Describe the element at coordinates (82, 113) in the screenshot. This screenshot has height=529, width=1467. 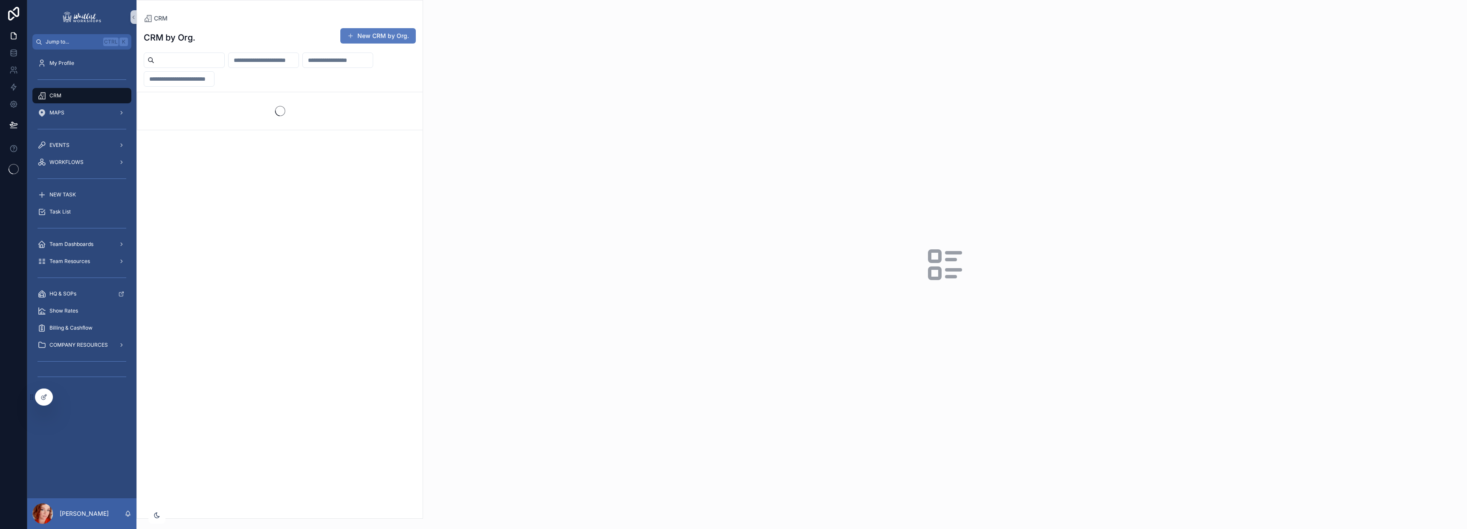
I see `a: MAPS` at that location.